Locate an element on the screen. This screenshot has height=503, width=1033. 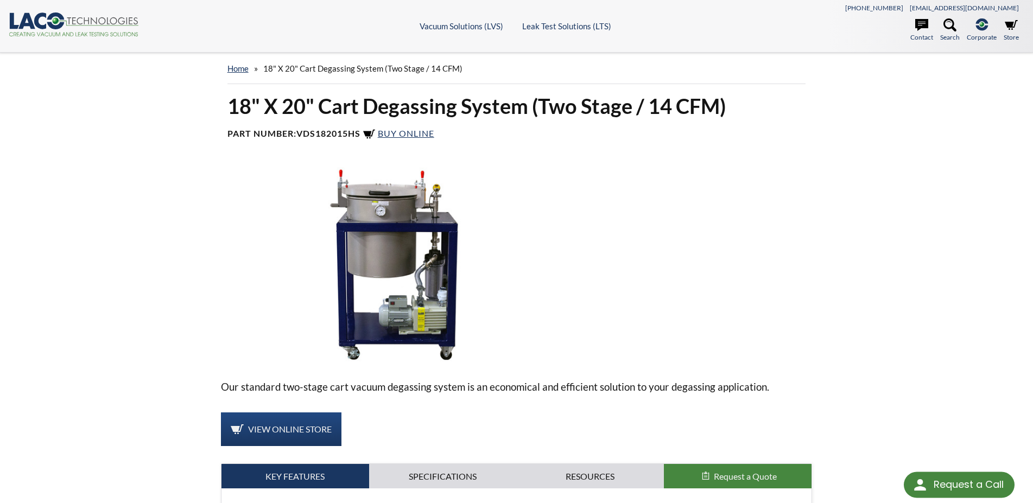
a: Buy Online is located at coordinates (398, 133).